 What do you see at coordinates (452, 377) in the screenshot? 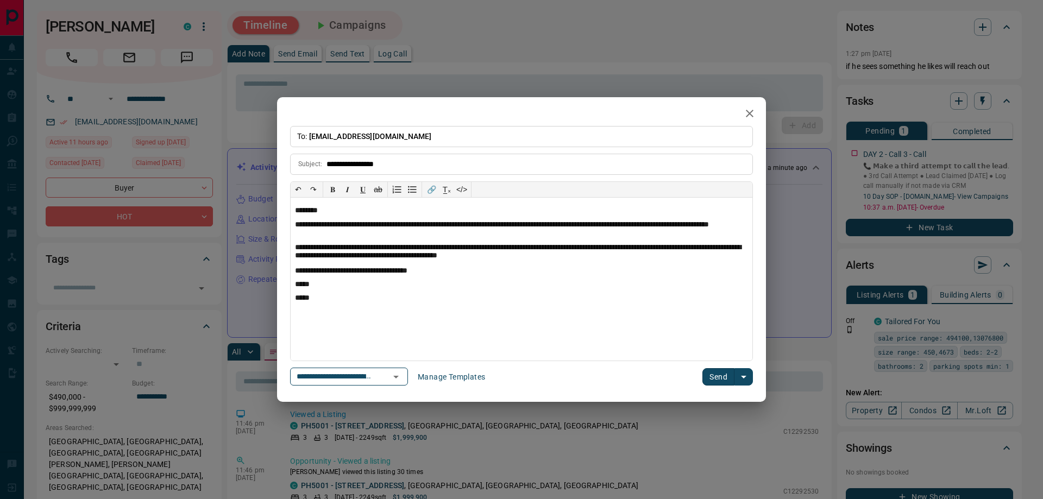
I see `button: Manage Templates` at bounding box center [452, 377].